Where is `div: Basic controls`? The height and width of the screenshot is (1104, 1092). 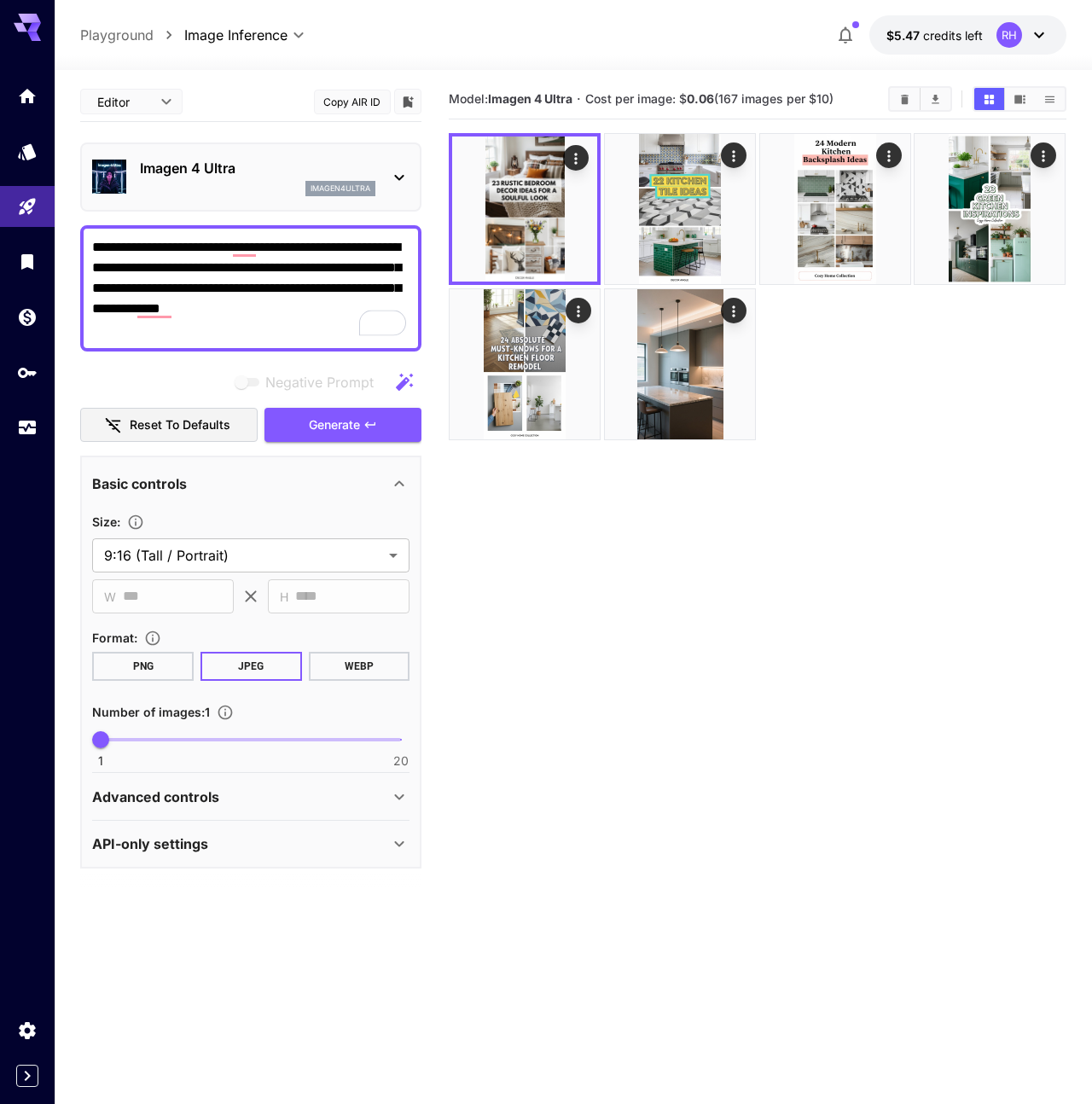
div: Basic controls is located at coordinates (250, 484).